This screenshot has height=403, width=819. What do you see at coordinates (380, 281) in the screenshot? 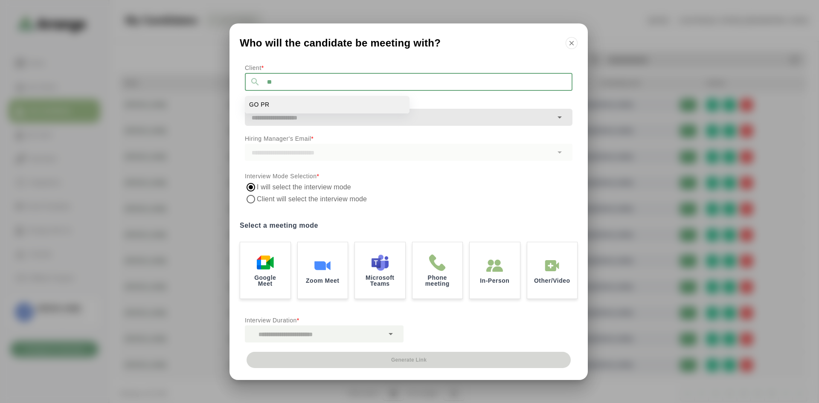
I see `p: Microsoft Teams` at bounding box center [380, 281].